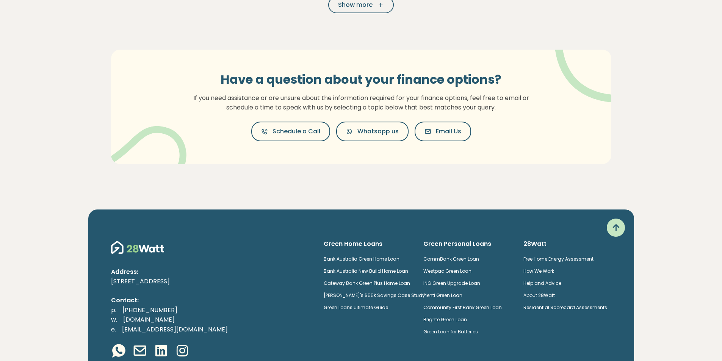 The width and height of the screenshot is (722, 361). What do you see at coordinates (368, 244) in the screenshot?
I see `h6: Green Home Loans` at bounding box center [368, 244].